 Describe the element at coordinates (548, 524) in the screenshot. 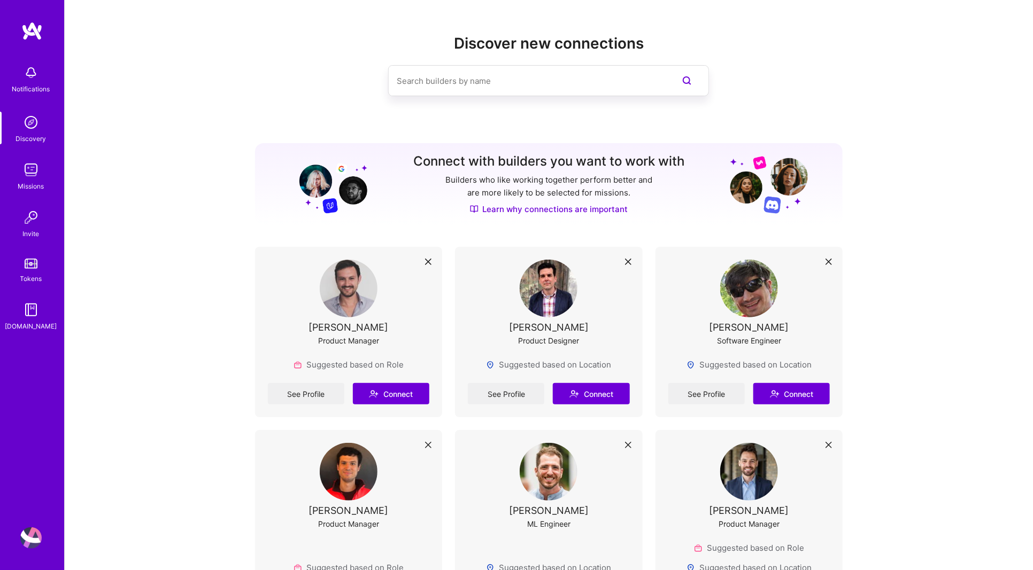

I see `div: ML Engineer` at that location.